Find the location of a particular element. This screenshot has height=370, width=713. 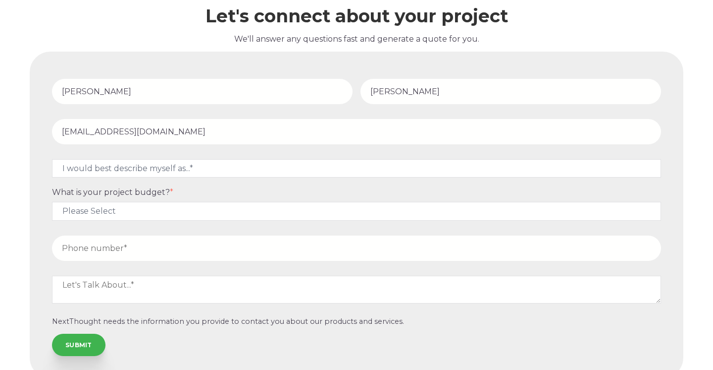

input: Phone number* is located at coordinates (357, 248).